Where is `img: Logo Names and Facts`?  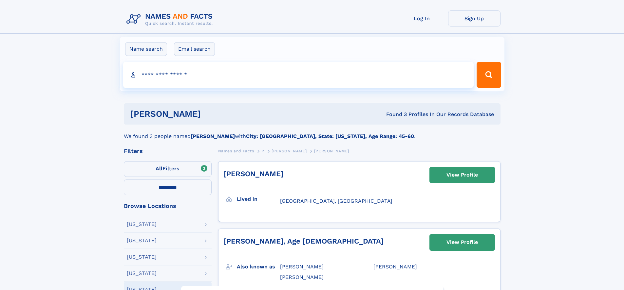 img: Logo Names and Facts is located at coordinates (171, 19).